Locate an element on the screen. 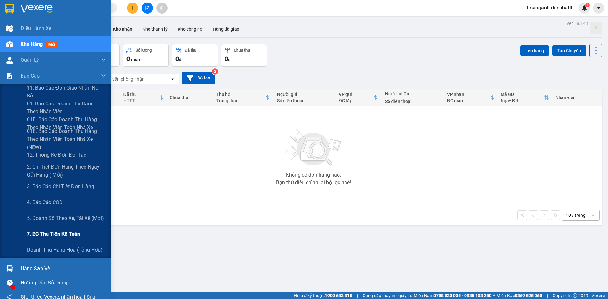  span: 4. Báo cáo COD is located at coordinates (45, 202).